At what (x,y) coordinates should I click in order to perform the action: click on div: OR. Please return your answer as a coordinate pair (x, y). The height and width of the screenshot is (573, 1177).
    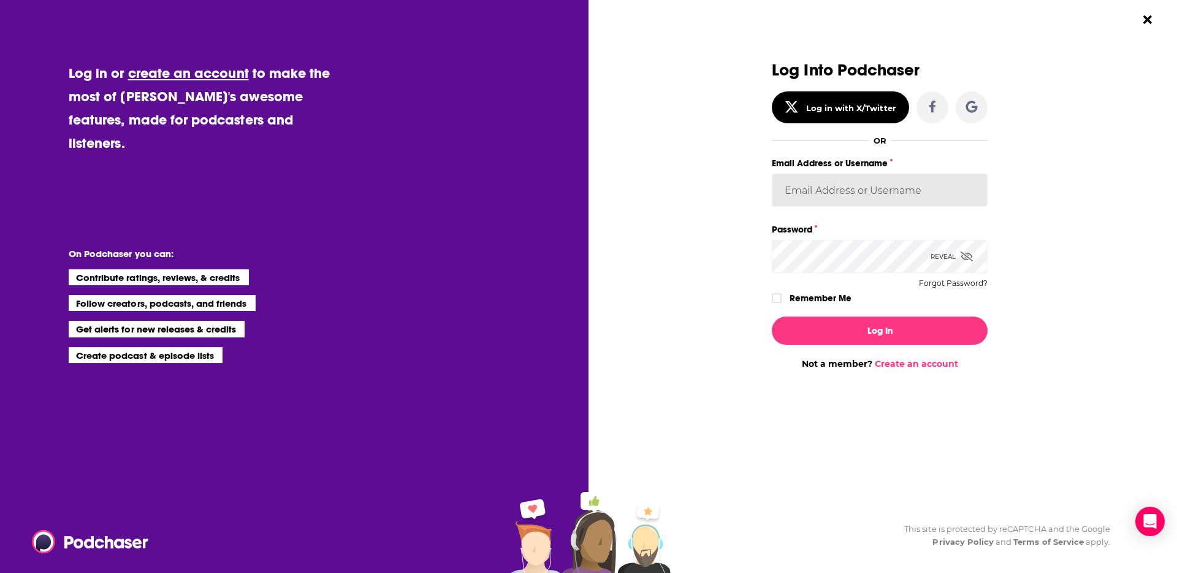
    Looking at the image, I should click on (880, 140).